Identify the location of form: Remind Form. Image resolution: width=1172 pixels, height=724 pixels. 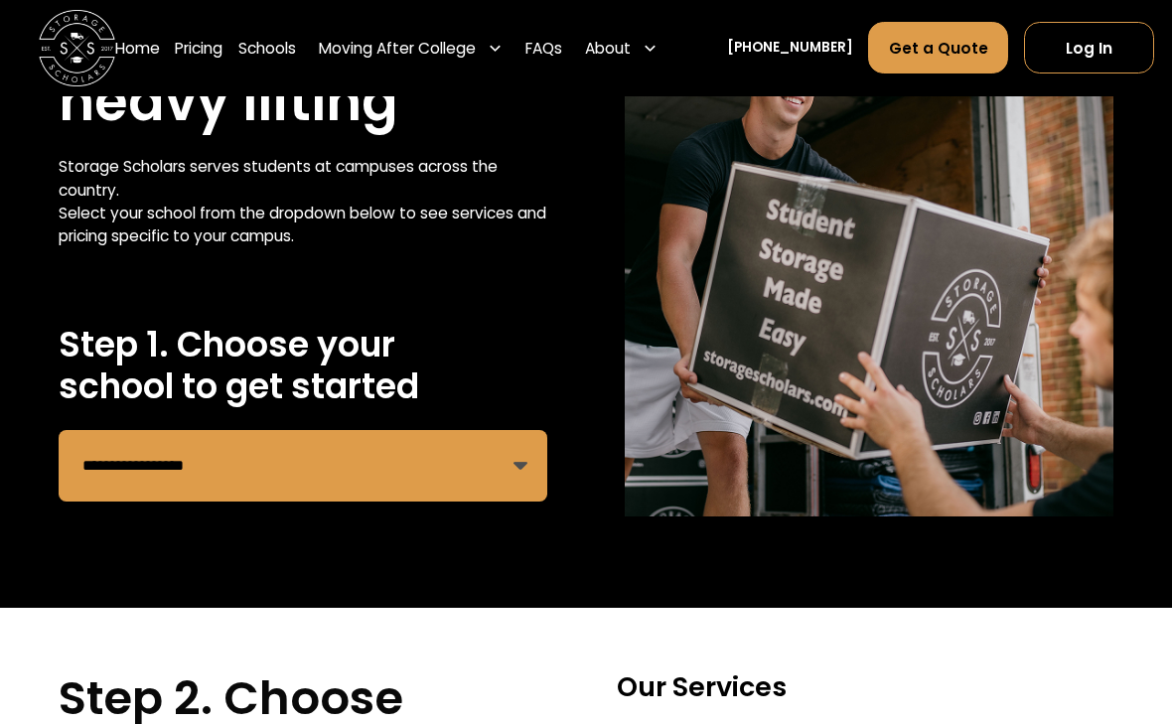
(303, 466).